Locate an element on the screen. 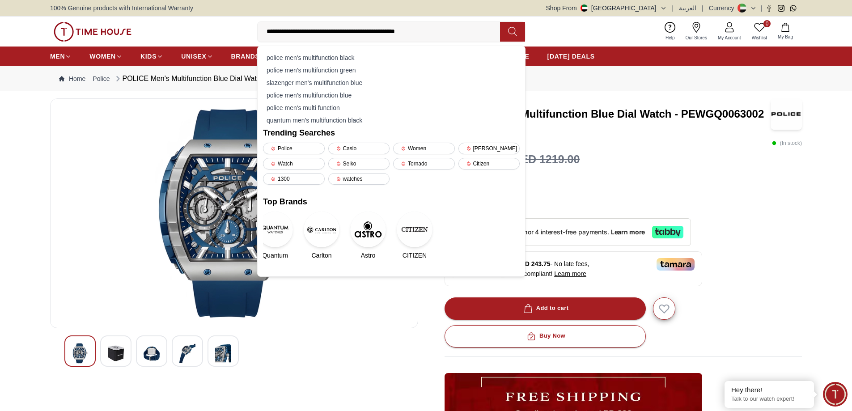 The width and height of the screenshot is (852, 411). span: Learn more is located at coordinates (570, 274).